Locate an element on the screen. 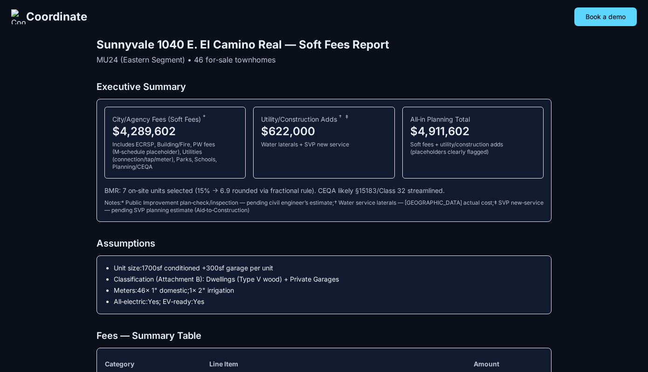 The image size is (648, 372). div: $4,911,602 is located at coordinates (472, 131).